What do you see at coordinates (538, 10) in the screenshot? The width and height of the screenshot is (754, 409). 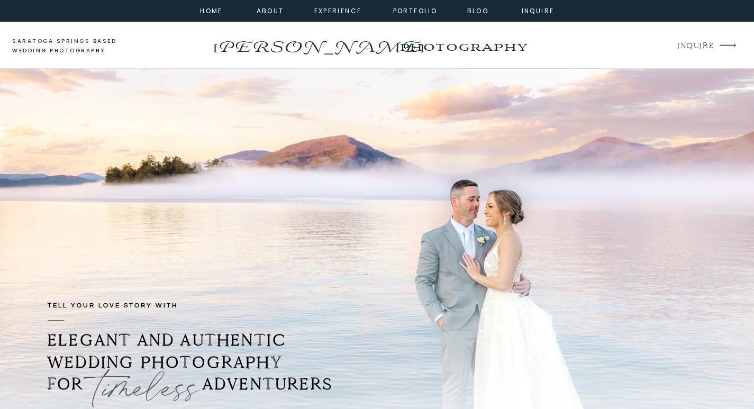 I see `nav: inquire` at bounding box center [538, 10].